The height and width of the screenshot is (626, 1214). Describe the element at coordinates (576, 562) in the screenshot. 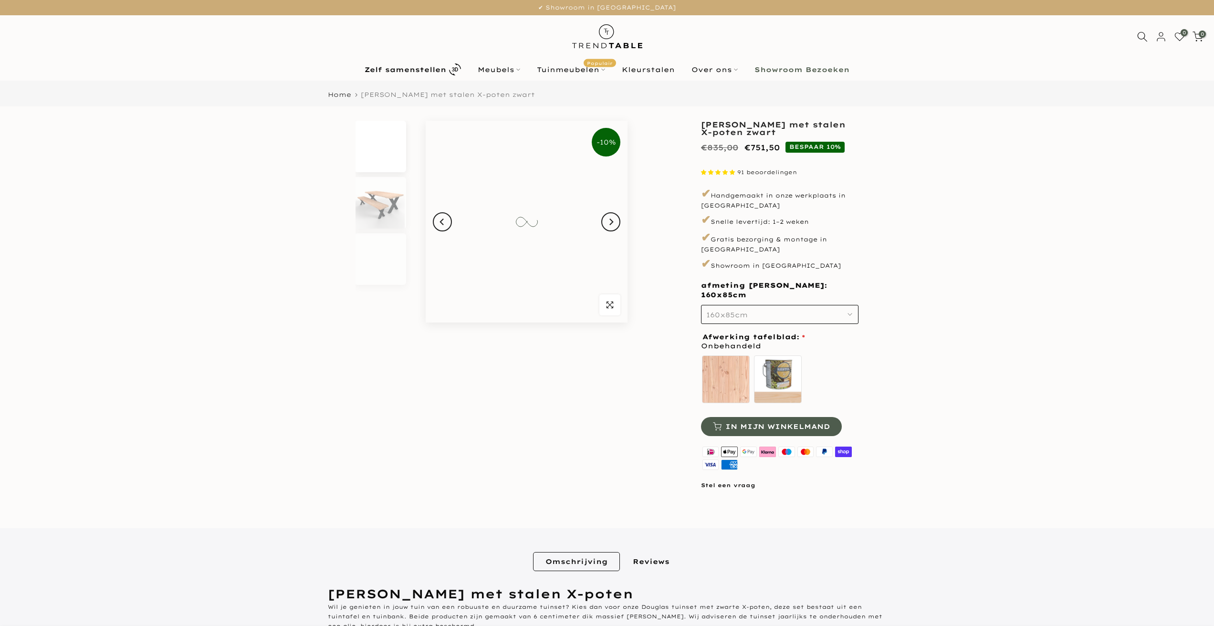

I see `a: Omschrijving` at that location.